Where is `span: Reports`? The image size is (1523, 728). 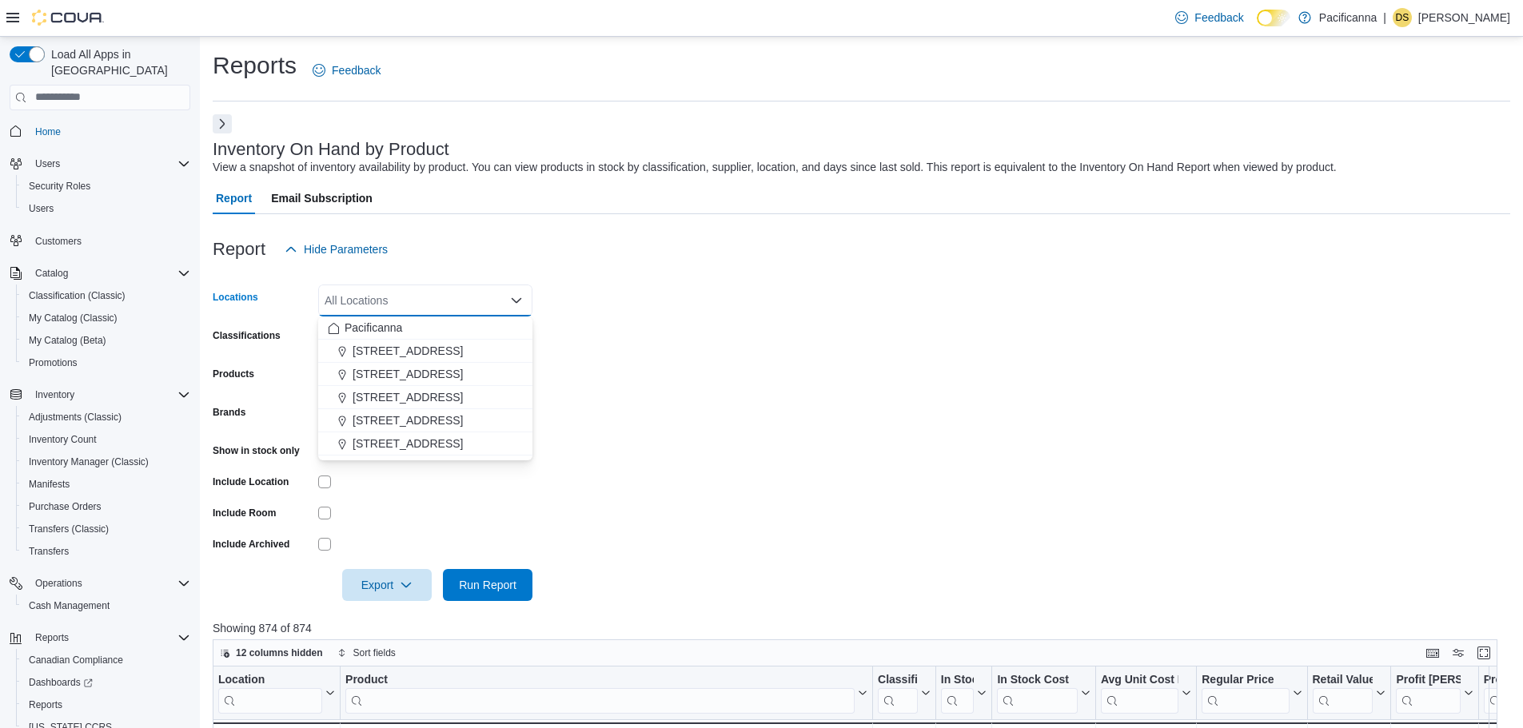 span: Reports is located at coordinates (110, 638).